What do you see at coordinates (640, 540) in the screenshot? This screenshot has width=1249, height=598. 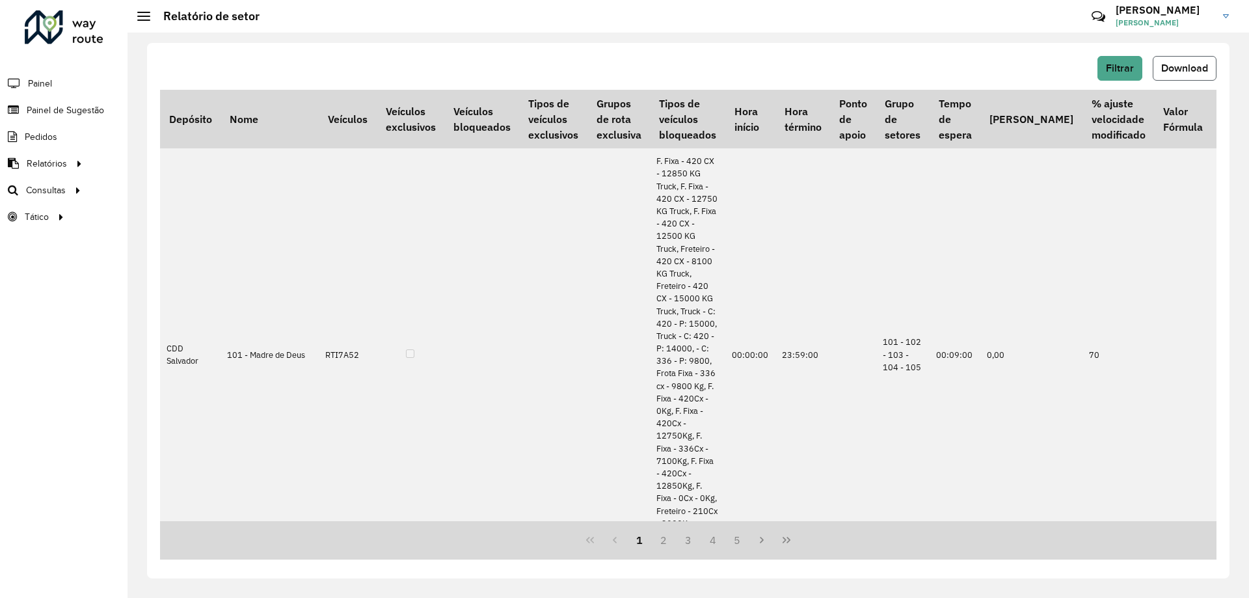 I see `button: 1` at bounding box center [640, 540].